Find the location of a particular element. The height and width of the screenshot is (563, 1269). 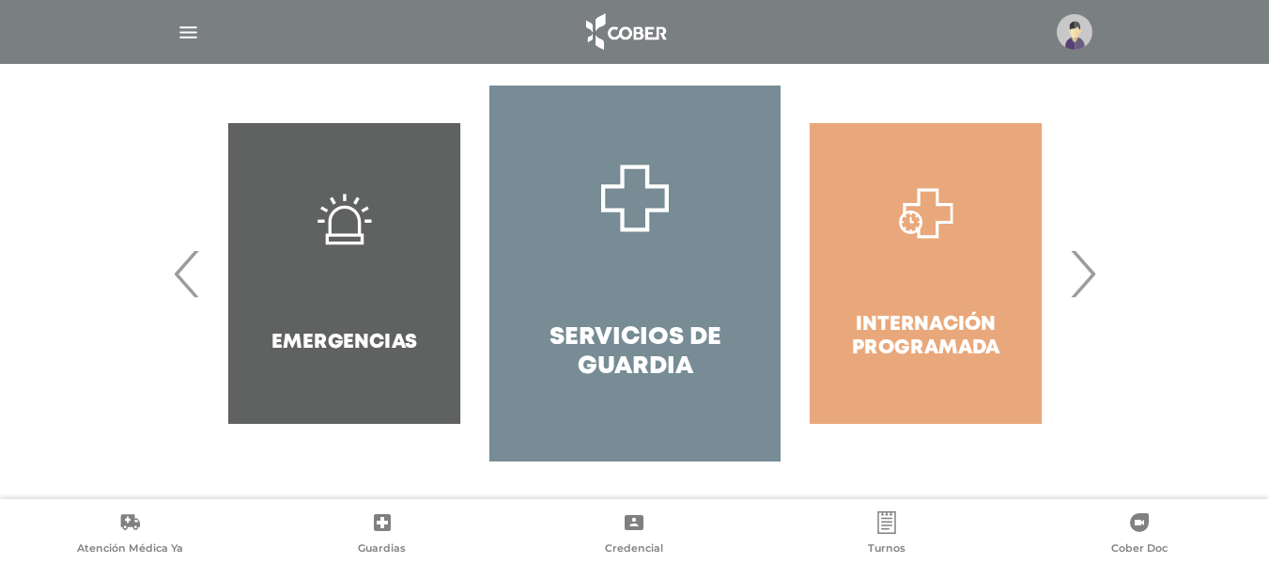

span: Guardias is located at coordinates (381, 549).